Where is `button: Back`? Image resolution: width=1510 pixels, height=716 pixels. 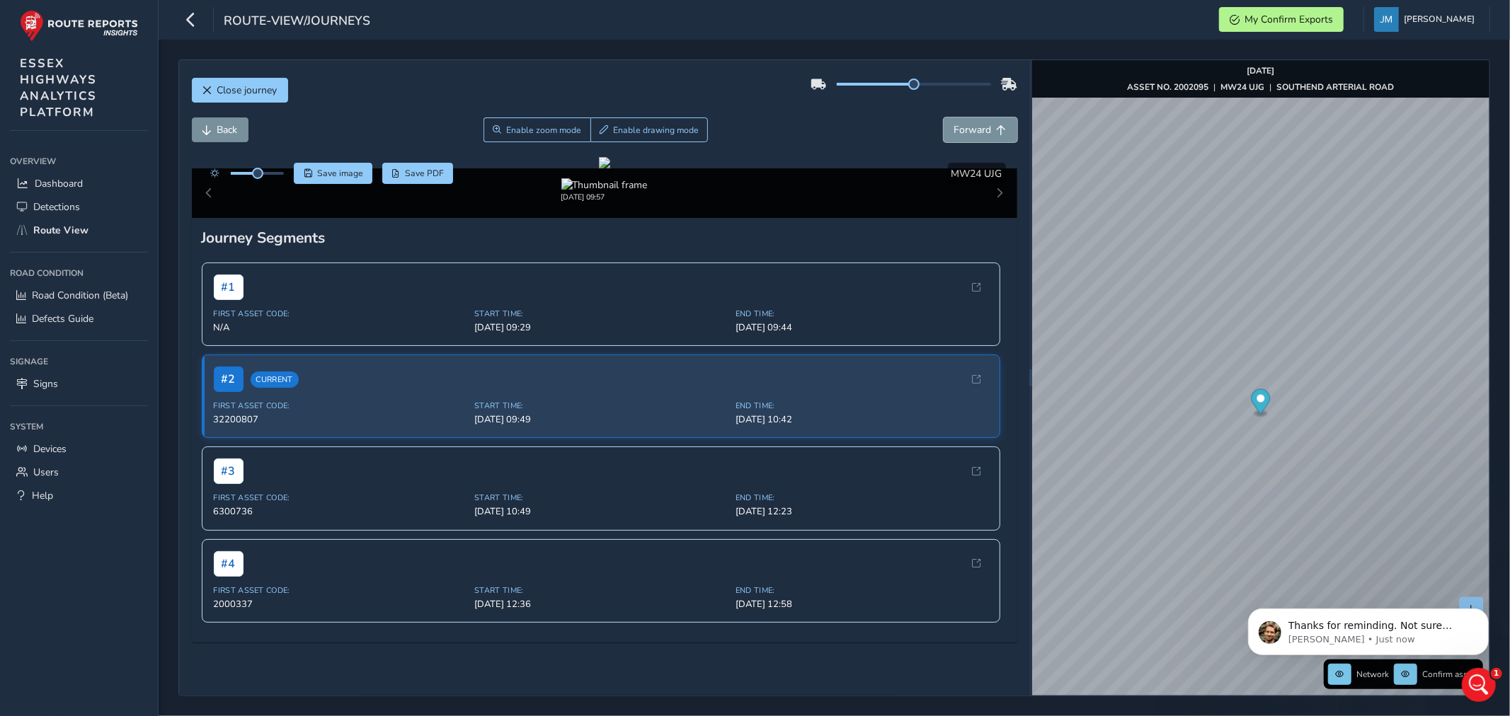 button: Back is located at coordinates (220, 130).